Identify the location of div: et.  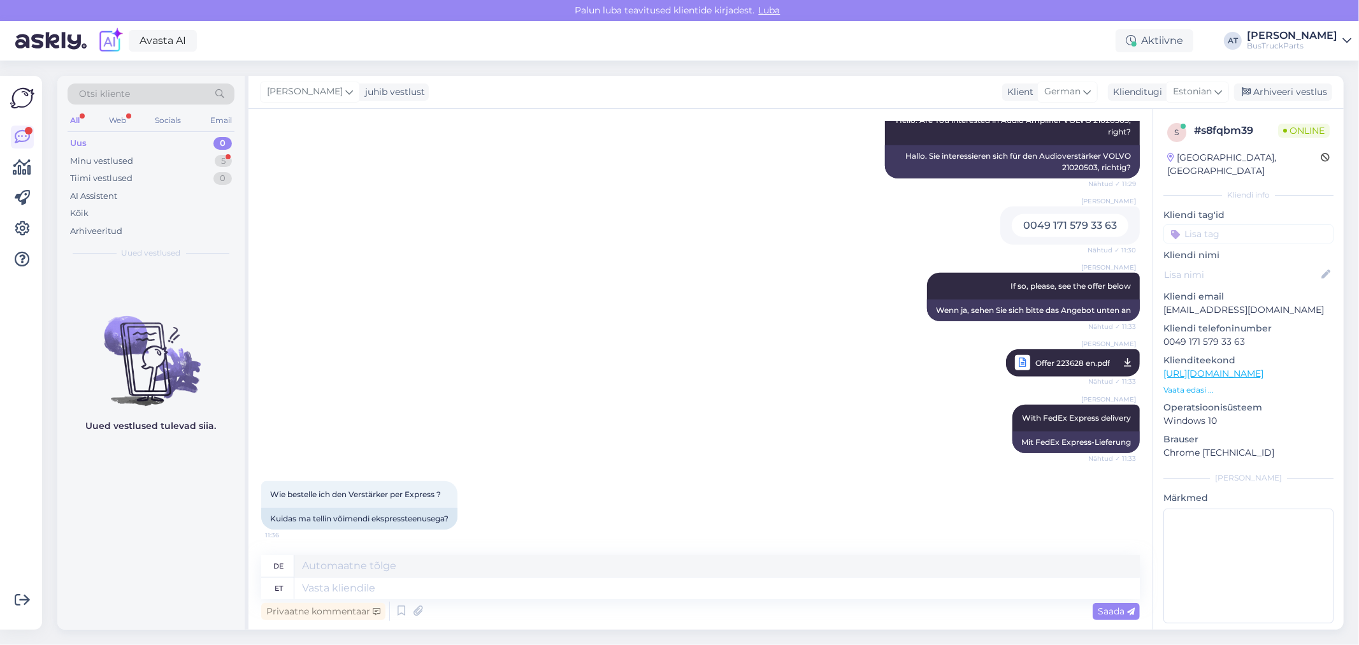
(278, 588).